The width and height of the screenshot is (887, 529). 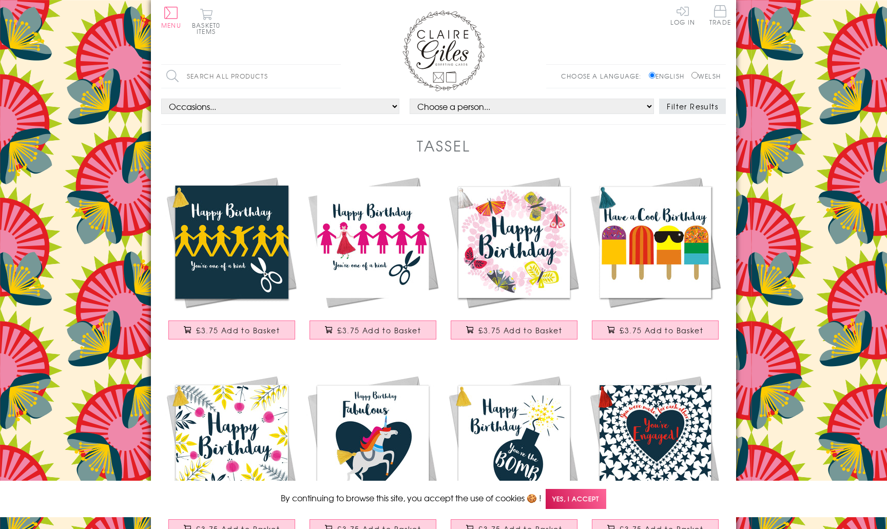 I want to click on a: Birthday Card, Dab Man, One of a Kind, Embellished with a colourful tassel £3.75 Add to Basket, so click(x=232, y=260).